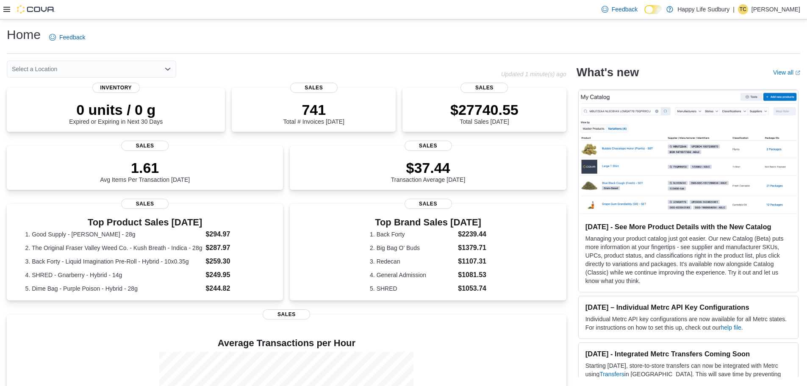  I want to click on dt: 1. Back Forty, so click(412, 234).